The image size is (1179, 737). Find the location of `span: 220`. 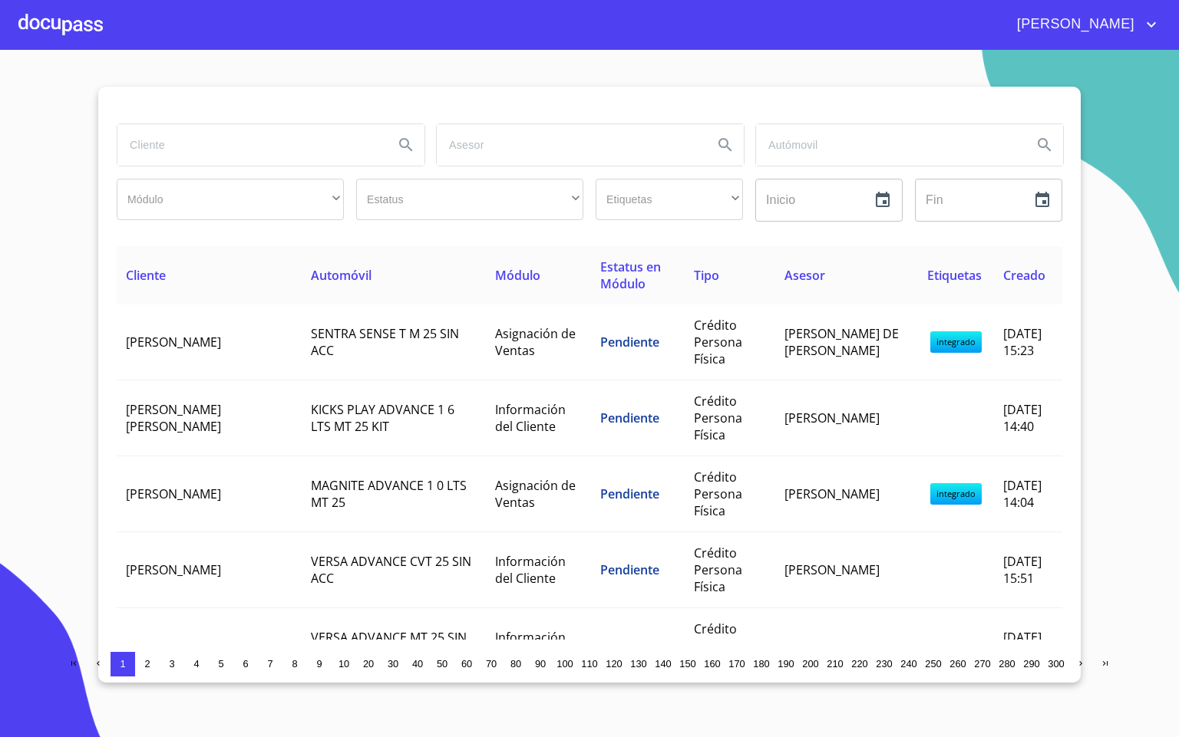

span: 220 is located at coordinates (859, 664).